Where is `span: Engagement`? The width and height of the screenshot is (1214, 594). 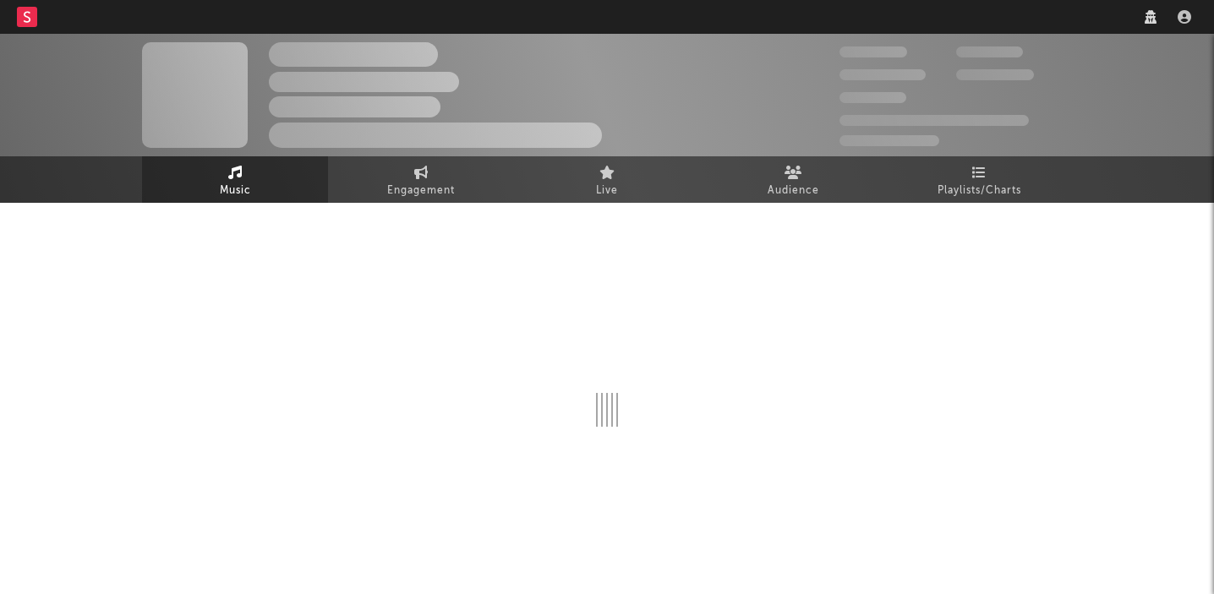 span: Engagement is located at coordinates (421, 191).